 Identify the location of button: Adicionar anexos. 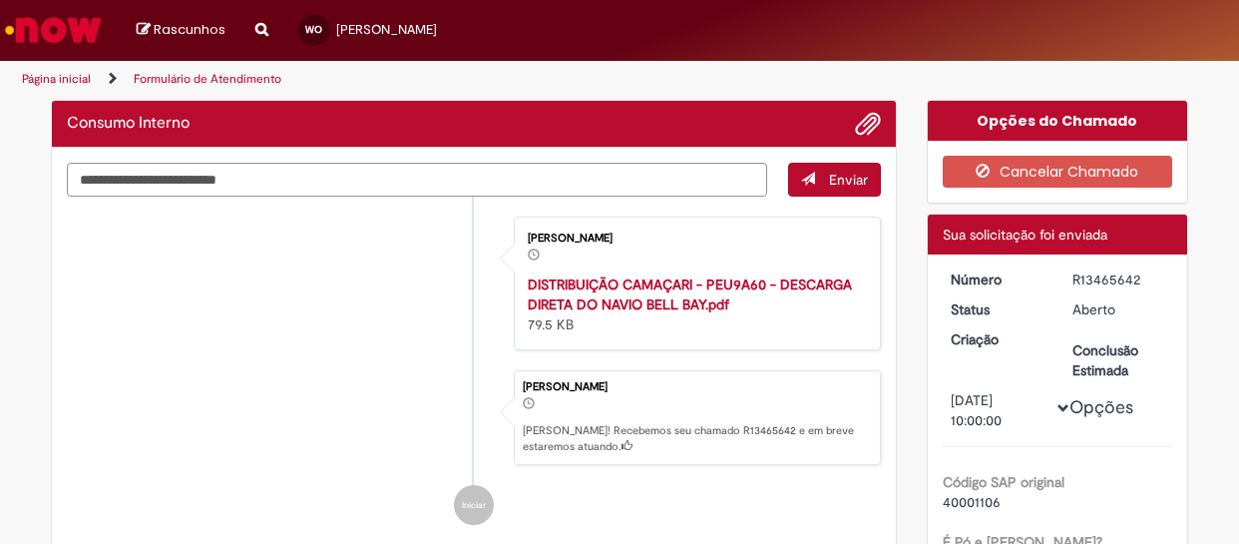
(868, 124).